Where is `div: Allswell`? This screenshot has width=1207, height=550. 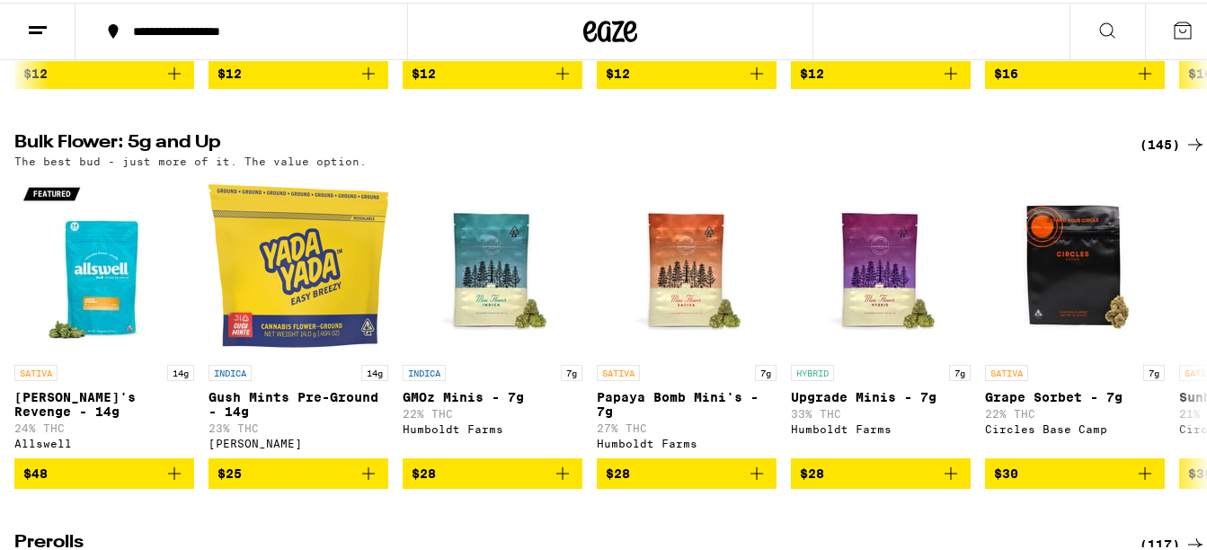 div: Allswell is located at coordinates (104, 440).